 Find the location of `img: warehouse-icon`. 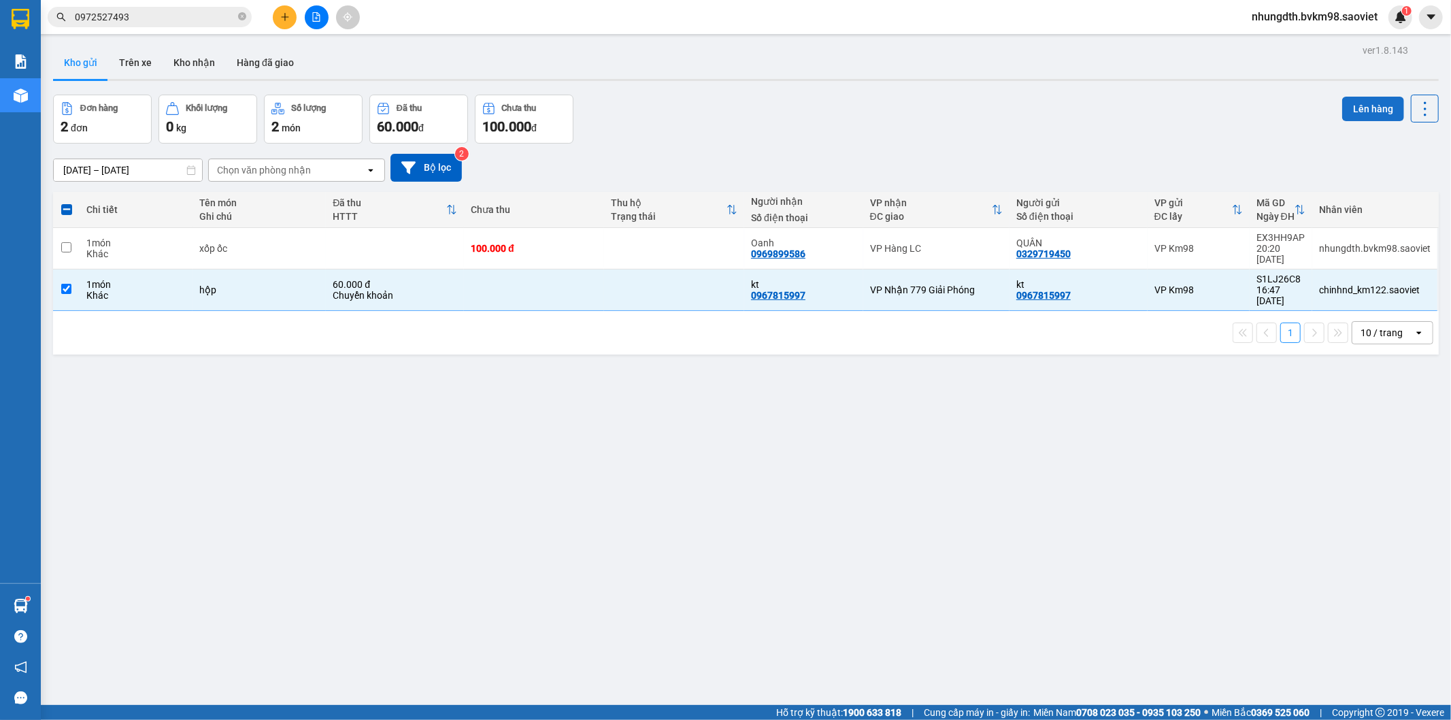

img: warehouse-icon is located at coordinates (20, 606).